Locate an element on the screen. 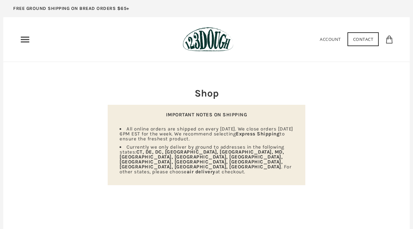 This screenshot has width=413, height=229. span: Currently we only deliver by ground to addresses in the following states: . For other states, ple... is located at coordinates (206, 159).